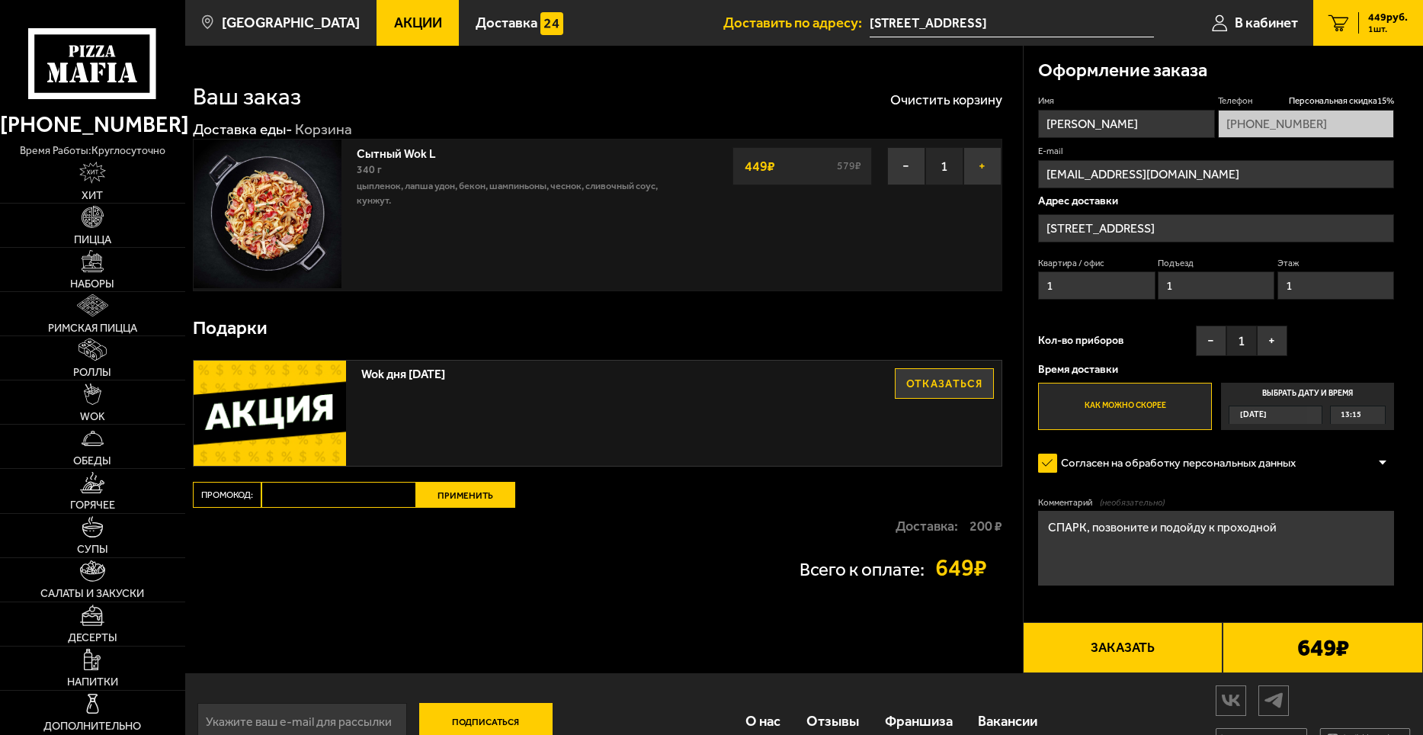 The image size is (1423, 735). What do you see at coordinates (796, 23) in the screenshot?
I see `span: Доставить по адресу:` at bounding box center [796, 23].